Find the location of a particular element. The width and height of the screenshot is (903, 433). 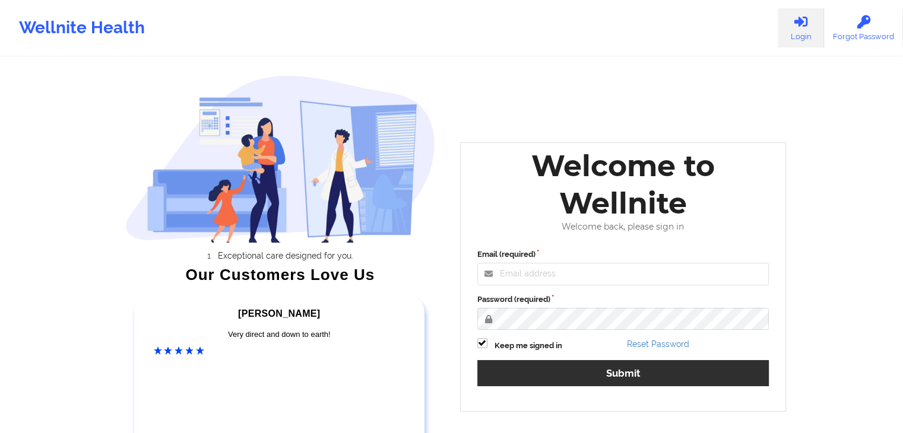

button: Submit is located at coordinates (623, 373).